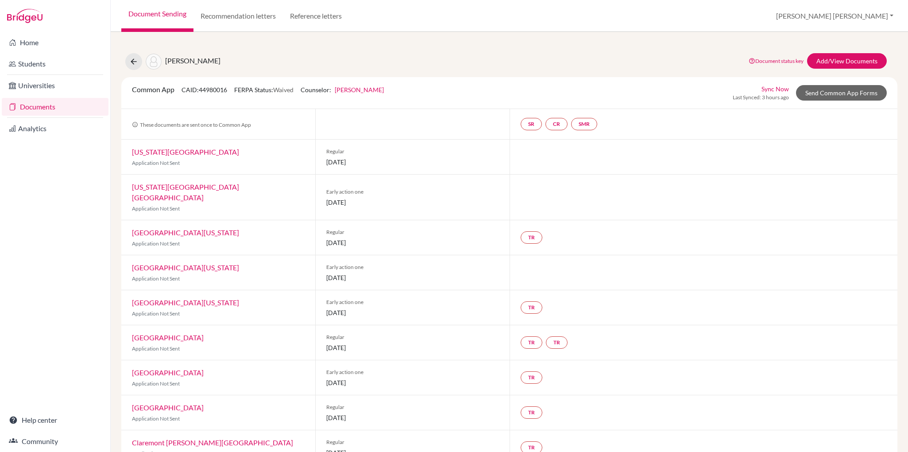 The width and height of the screenshot is (908, 452). What do you see at coordinates (557, 124) in the screenshot?
I see `a: CR` at bounding box center [557, 124].